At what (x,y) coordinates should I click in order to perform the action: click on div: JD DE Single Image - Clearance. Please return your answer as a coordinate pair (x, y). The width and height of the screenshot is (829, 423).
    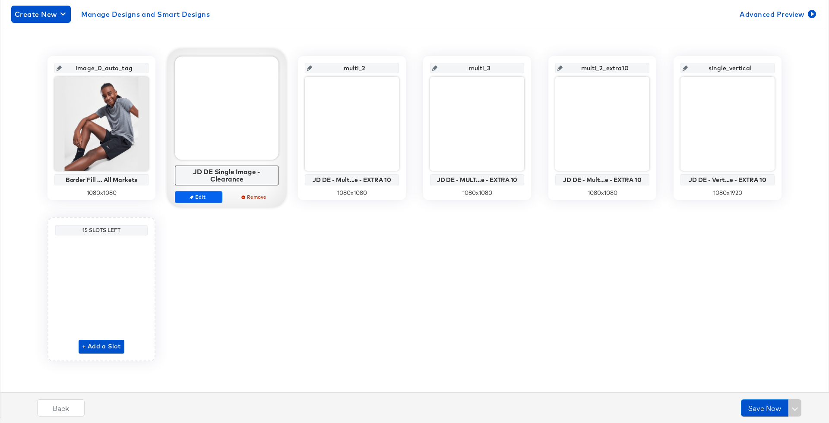
    Looking at the image, I should click on (227, 175).